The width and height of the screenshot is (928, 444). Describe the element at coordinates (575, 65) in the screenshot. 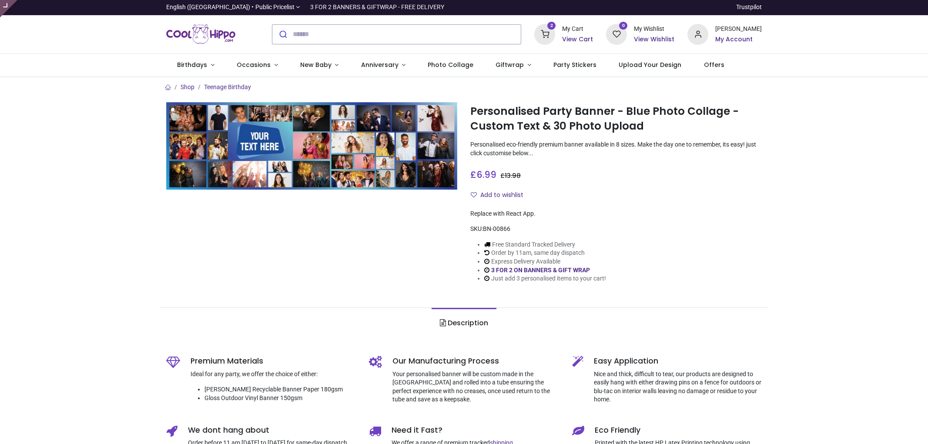

I see `span: Party Stickers` at that location.